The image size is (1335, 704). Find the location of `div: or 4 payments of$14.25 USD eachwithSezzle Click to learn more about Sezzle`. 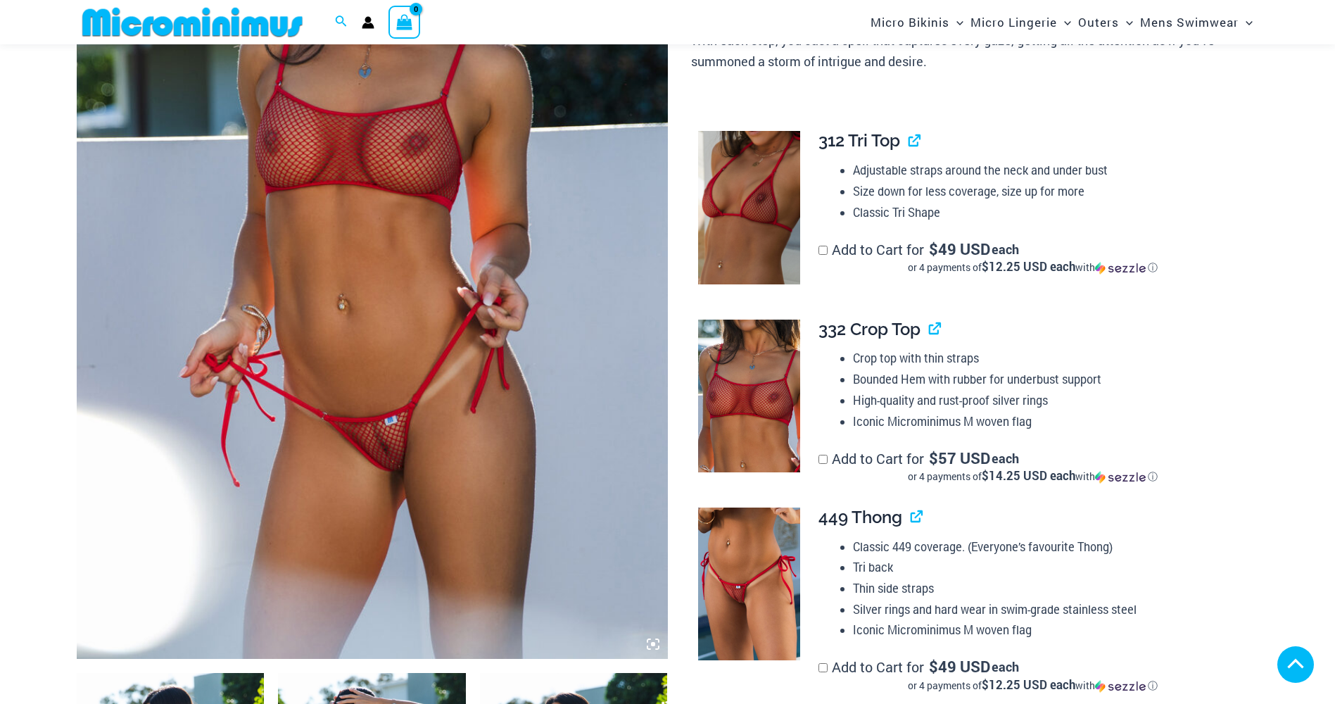

div: or 4 payments of$14.25 USD eachwithSezzle Click to learn more about Sezzle is located at coordinates (1032, 476).